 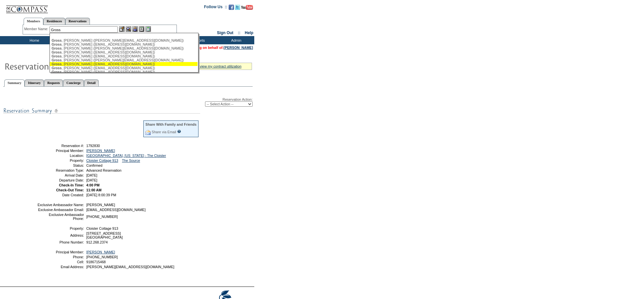 What do you see at coordinates (14, 83) in the screenshot?
I see `a: Summary` at bounding box center [14, 83].